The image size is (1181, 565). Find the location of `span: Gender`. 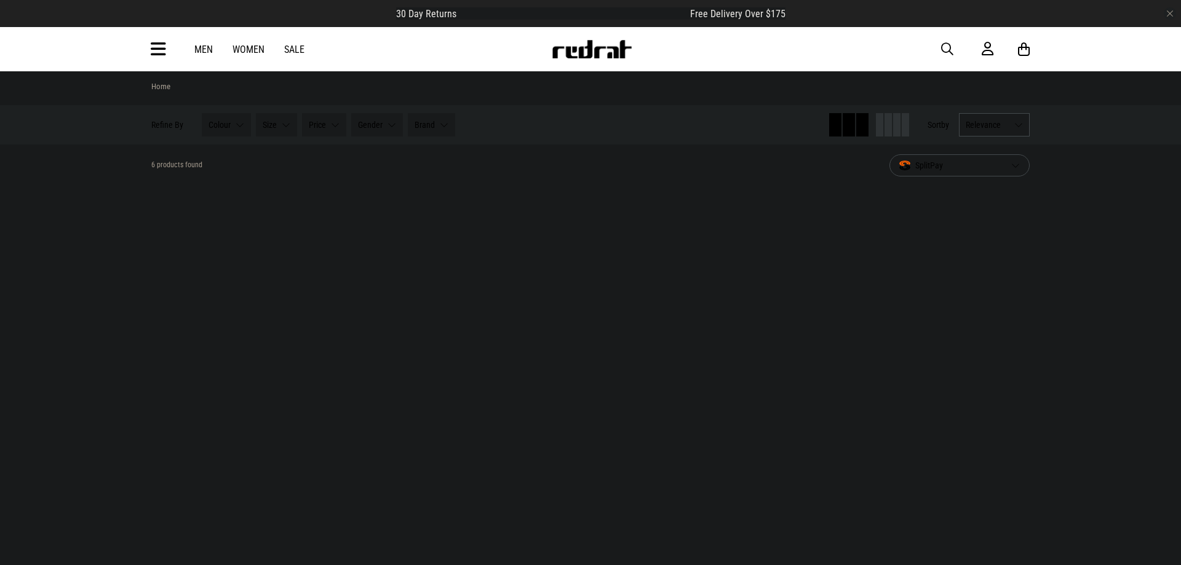

span: Gender is located at coordinates (370, 125).